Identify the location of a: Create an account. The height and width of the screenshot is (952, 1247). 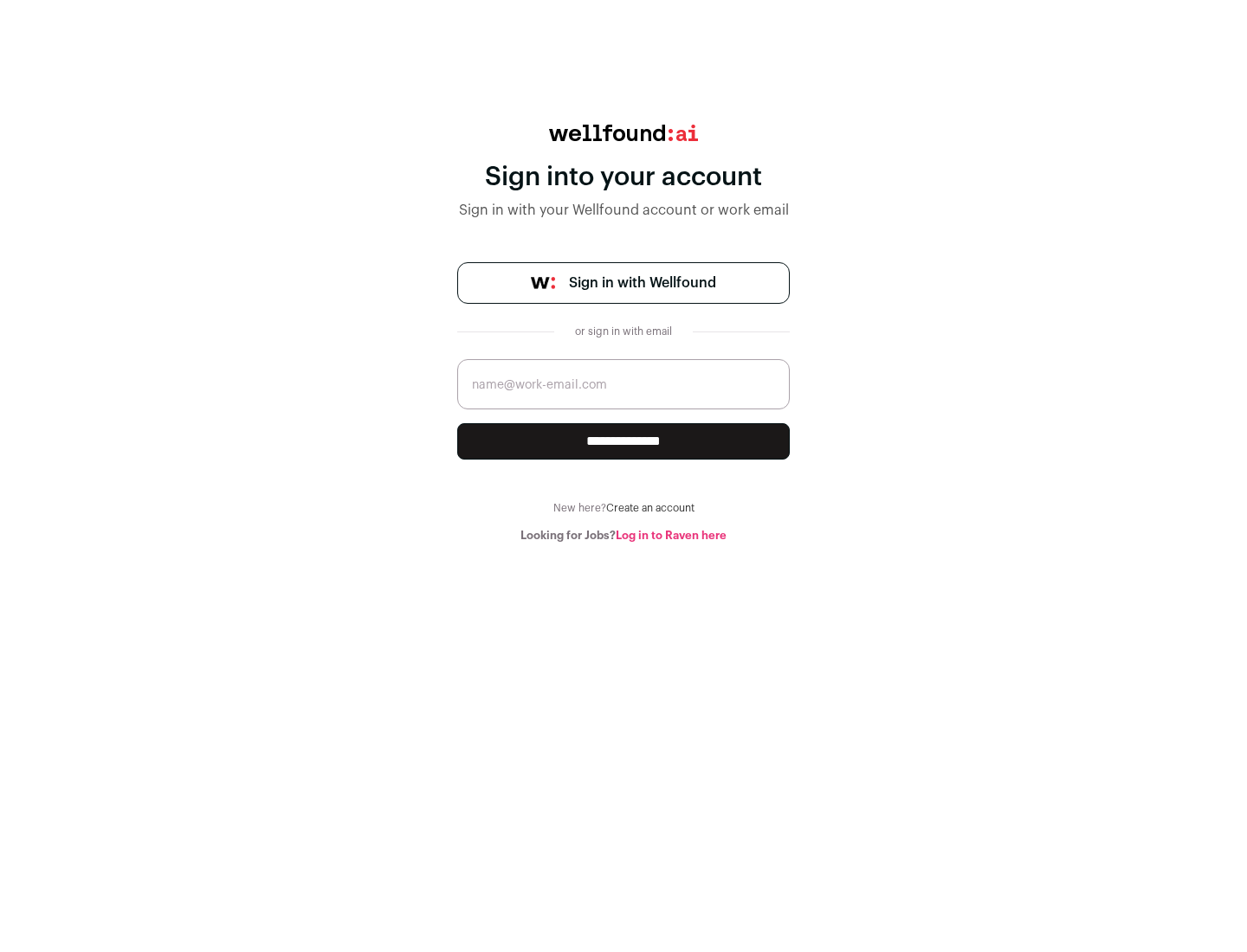
(650, 508).